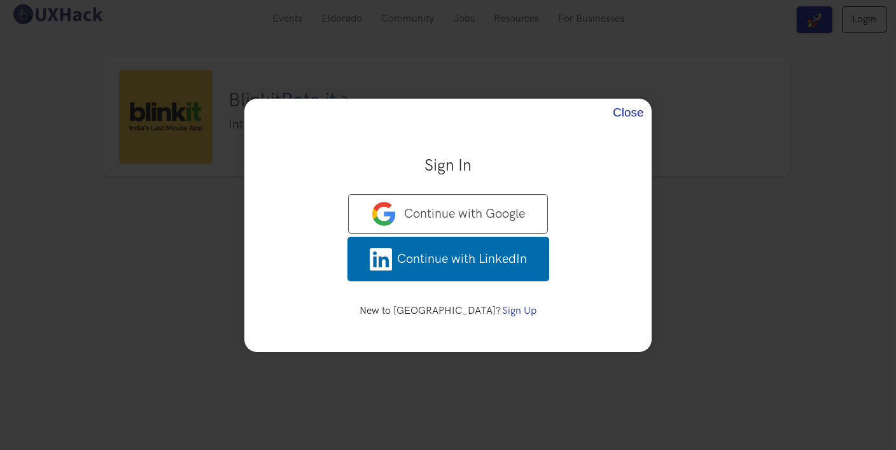  I want to click on span: Continue with LinkedIn, so click(462, 259).